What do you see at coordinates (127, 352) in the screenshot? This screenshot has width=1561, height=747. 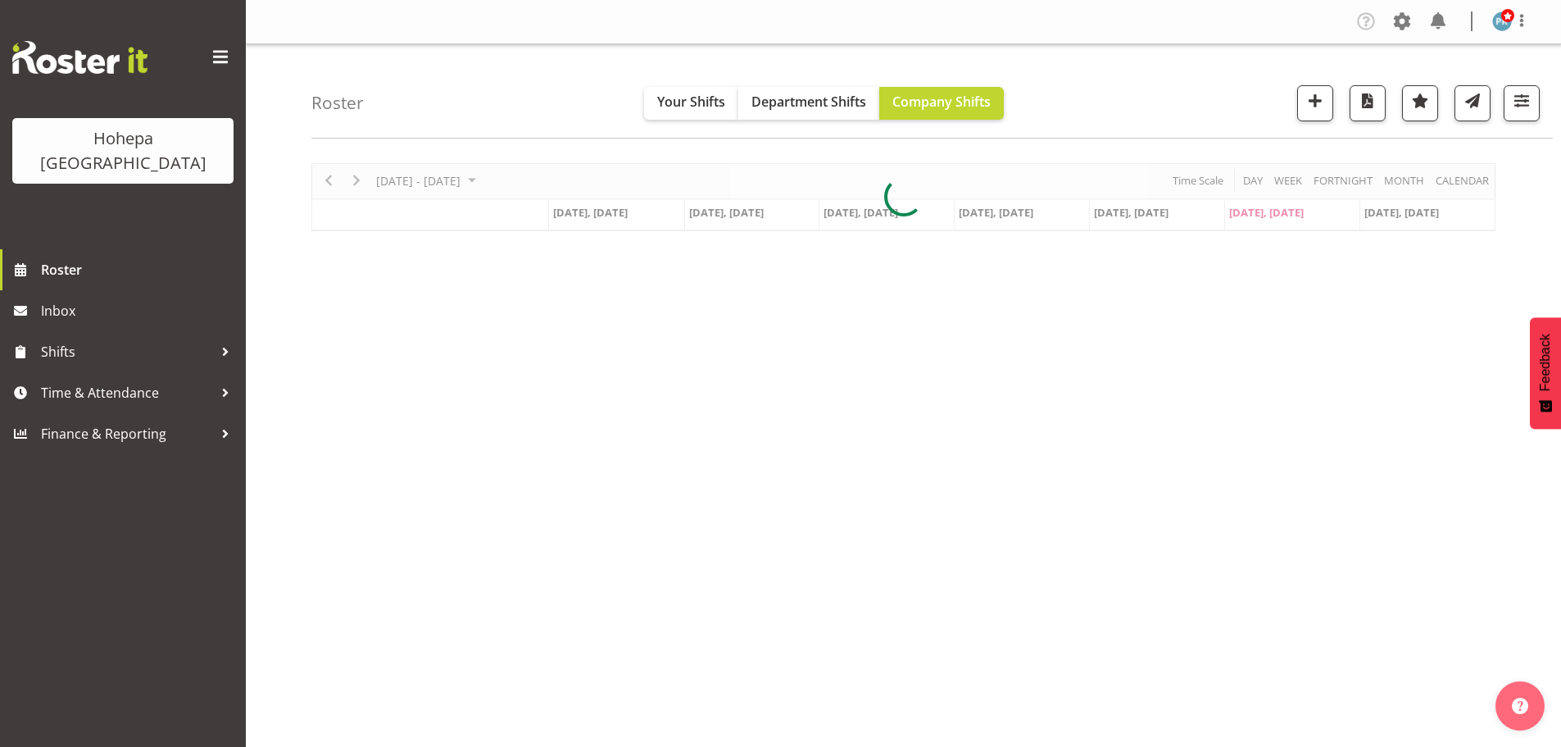 I see `span: Shifts` at bounding box center [127, 352].